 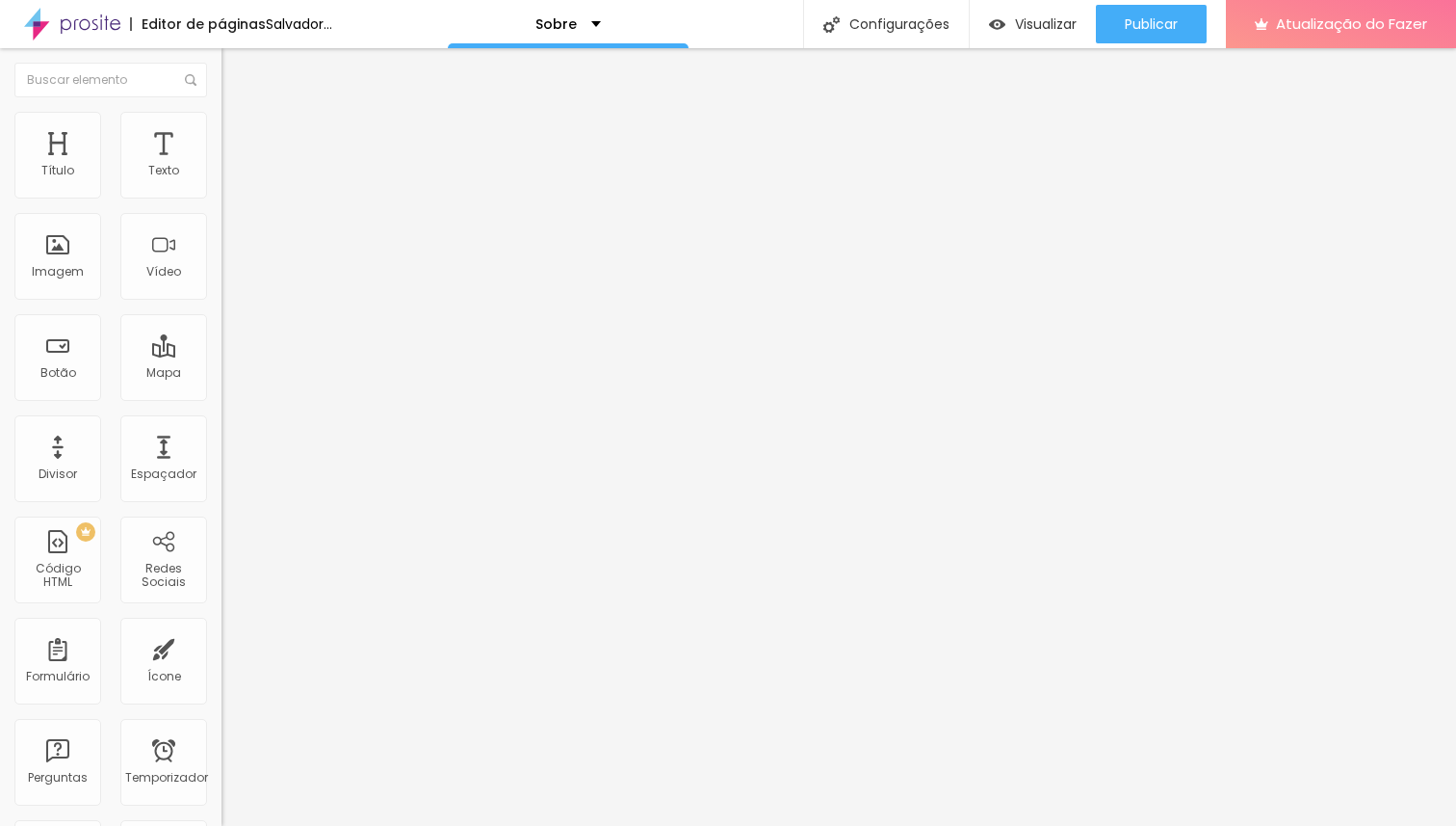 I want to click on input: Buscar elemento, so click(x=110, y=80).